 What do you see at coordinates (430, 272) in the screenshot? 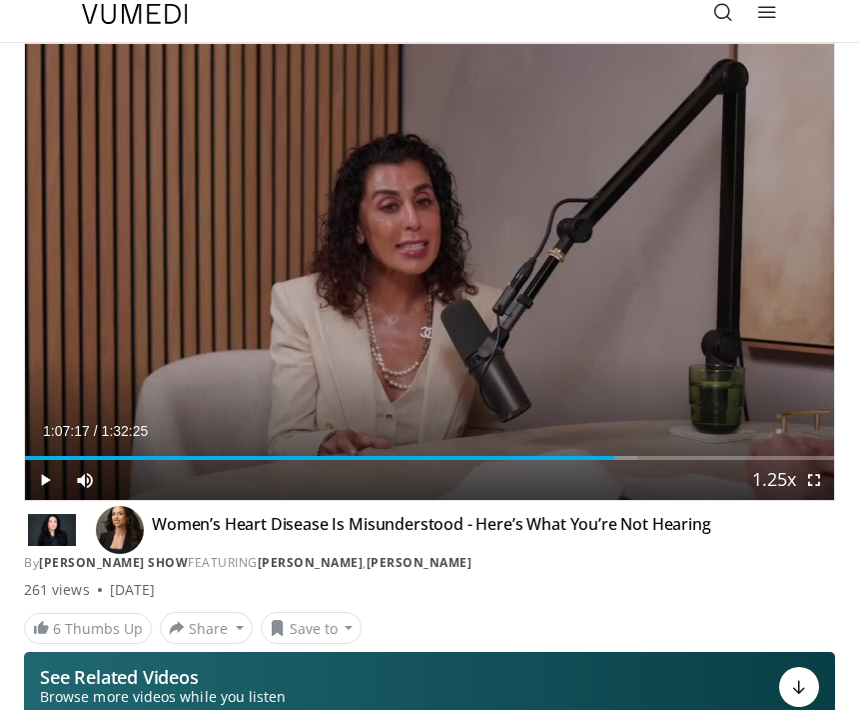
I see `video-js: Video Player` at bounding box center [430, 272].